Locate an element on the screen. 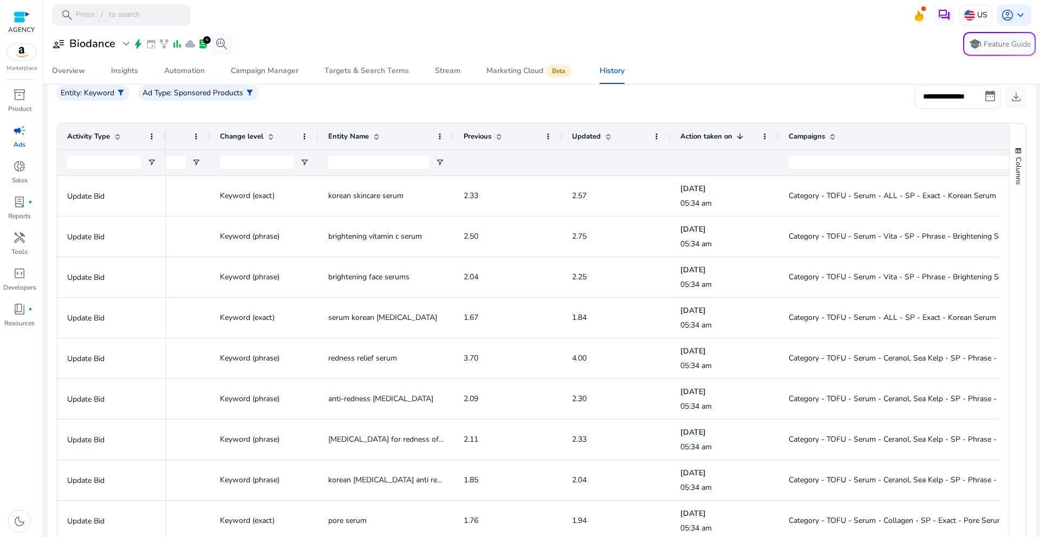 The image size is (1040, 537). span: 1.67 is located at coordinates (471, 317).